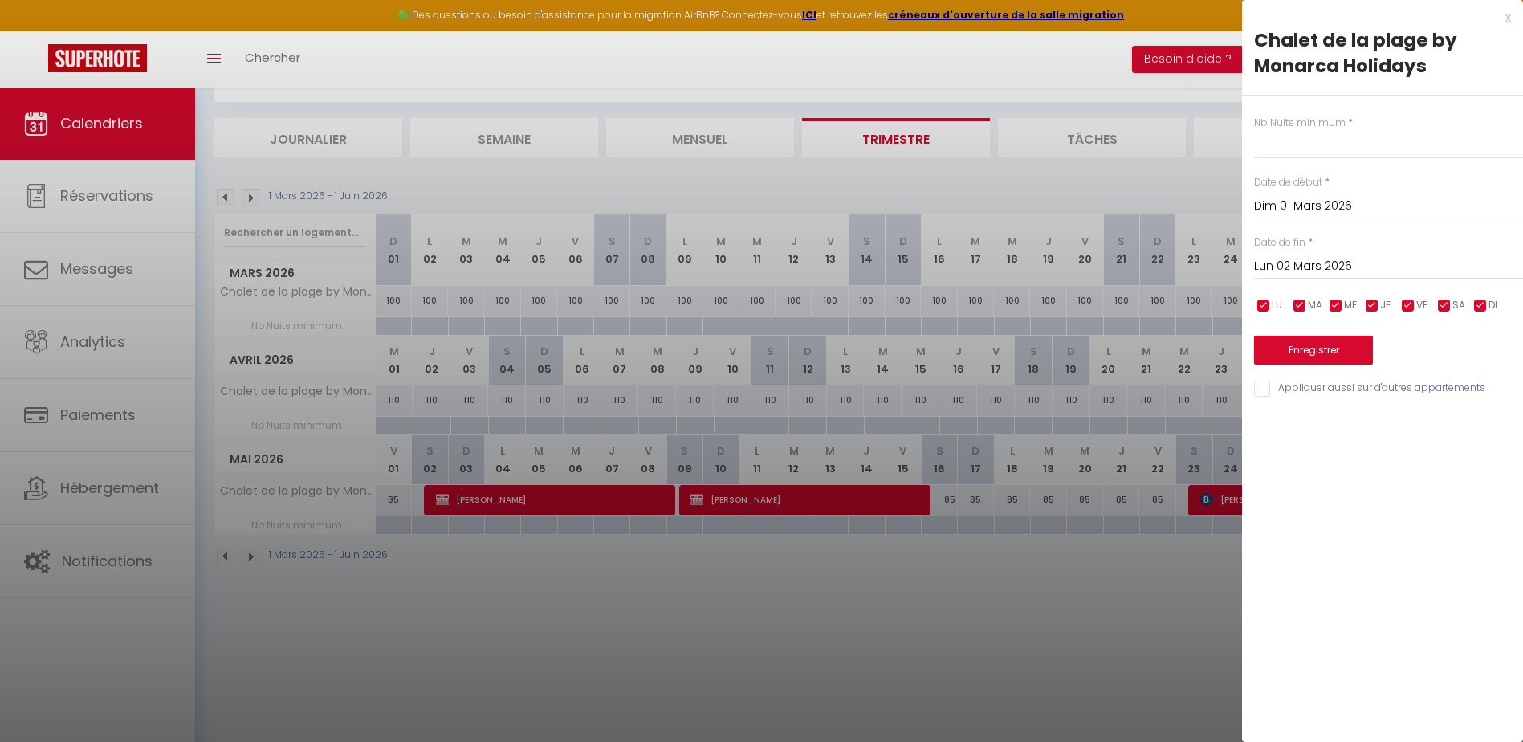 The width and height of the screenshot is (1523, 742). What do you see at coordinates (1422, 305) in the screenshot?
I see `span: VE` at bounding box center [1422, 305].